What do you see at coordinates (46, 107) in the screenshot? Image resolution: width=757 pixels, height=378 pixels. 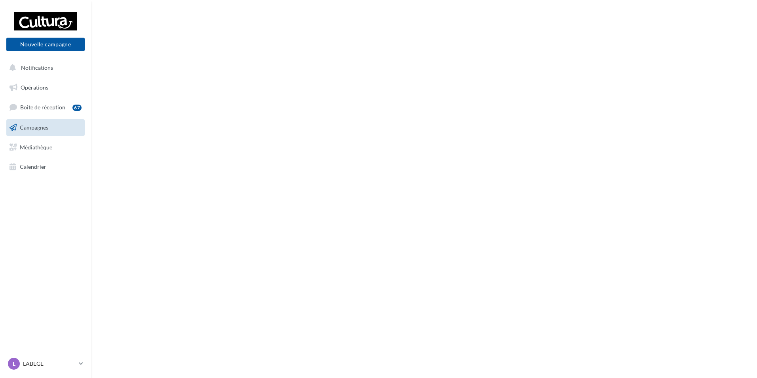 I see `a: Boîte de réception67` at bounding box center [46, 107].